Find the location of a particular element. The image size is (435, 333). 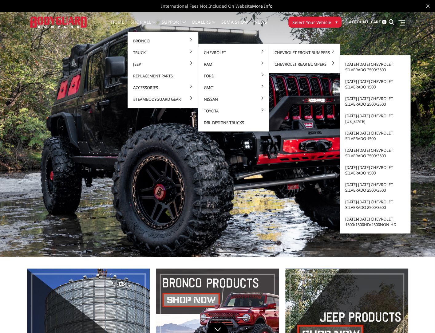

a: Bronco is located at coordinates (163, 41).